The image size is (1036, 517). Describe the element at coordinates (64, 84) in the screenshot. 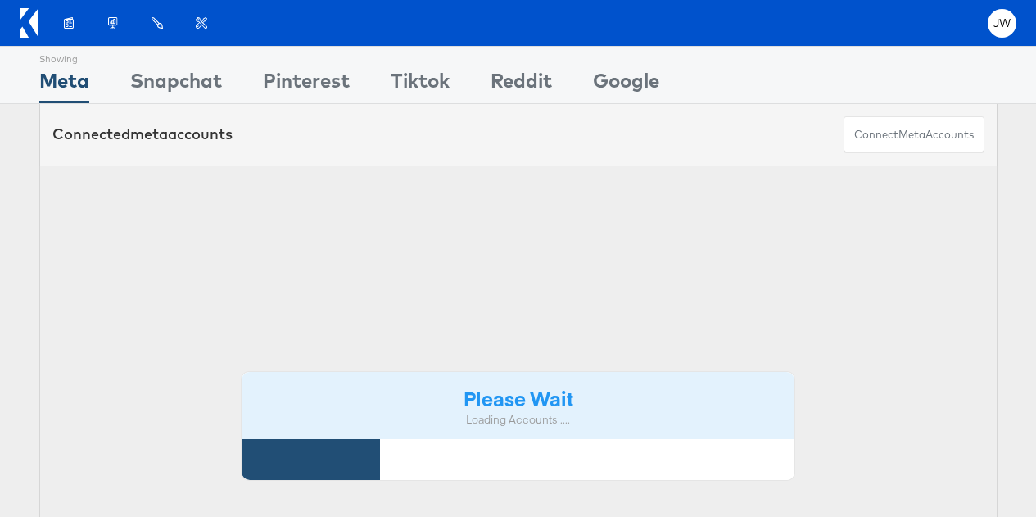

I see `div: Meta` at that location.